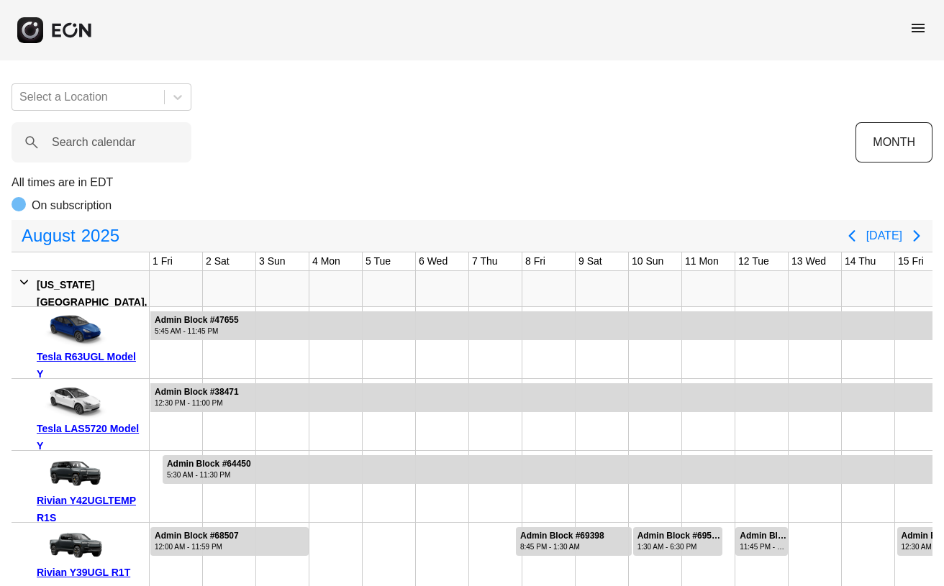 The height and width of the screenshot is (586, 944). Describe the element at coordinates (196, 403) in the screenshot. I see `div: 12:30 PM - 11:00 PM` at that location.